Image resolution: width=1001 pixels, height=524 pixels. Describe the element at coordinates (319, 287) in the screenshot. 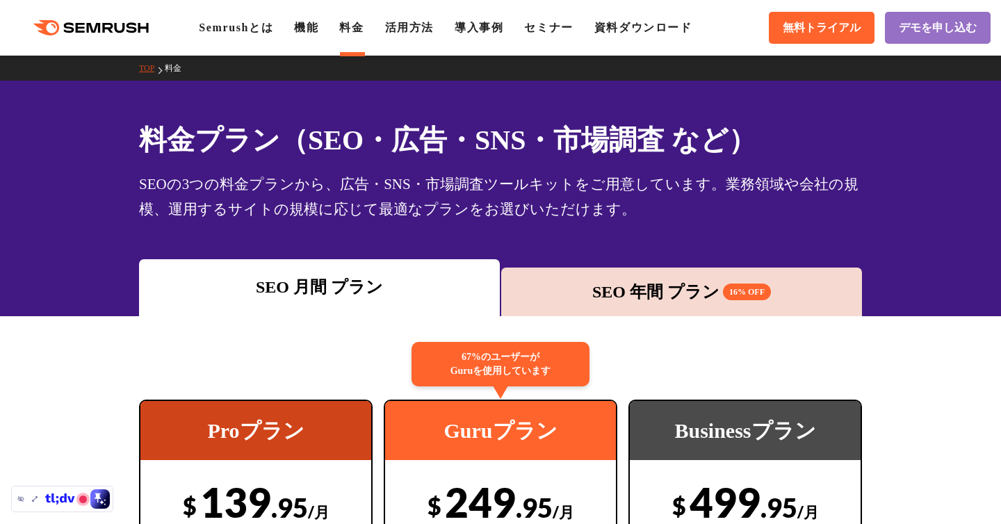

I see `div: SEO 月間 プラン` at that location.